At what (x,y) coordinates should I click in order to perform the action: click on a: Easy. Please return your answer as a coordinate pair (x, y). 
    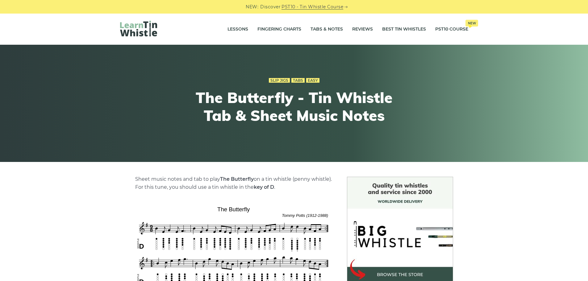
    Looking at the image, I should click on (313, 81).